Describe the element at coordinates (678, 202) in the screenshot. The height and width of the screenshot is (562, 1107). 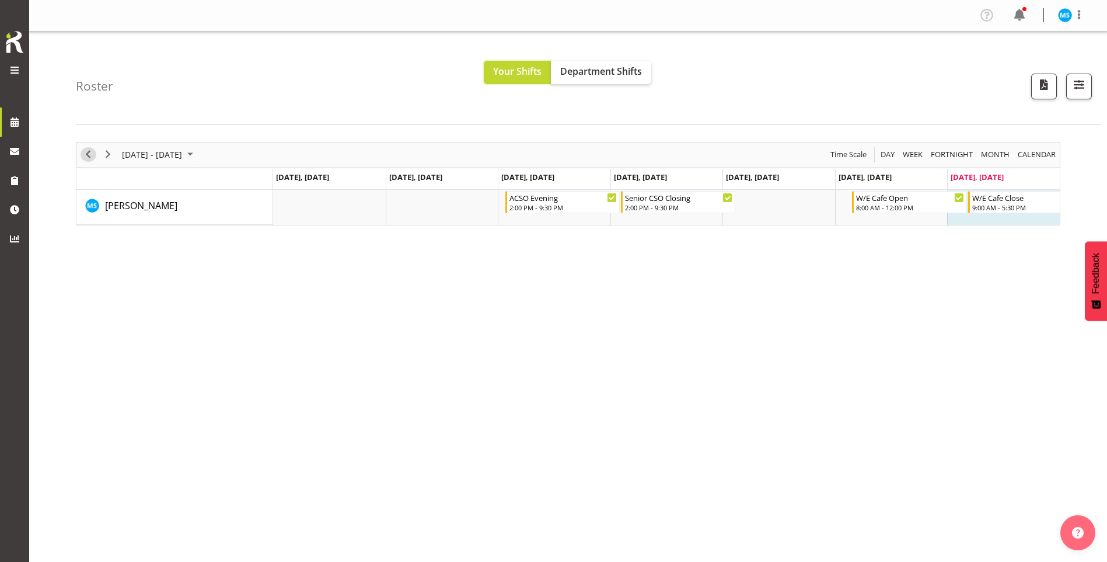
I see `div: Maddison Schultz"s event - Senior CSO Closing Begin From Thursday, August 7, 2025 at 2:00:00 PM G...` at that location.